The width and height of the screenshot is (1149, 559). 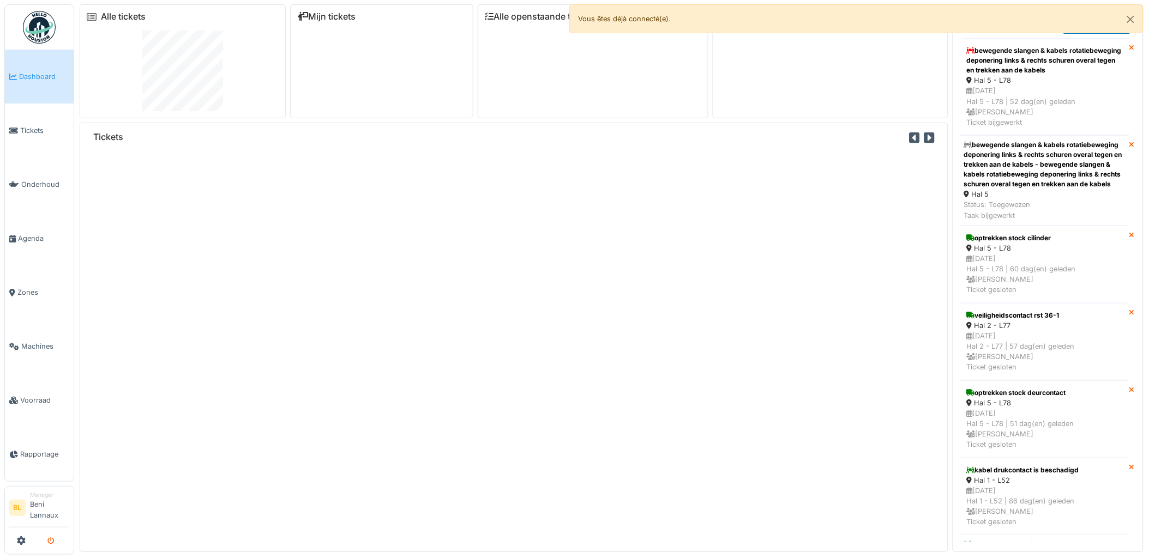 I want to click on li: BL, so click(x=17, y=508).